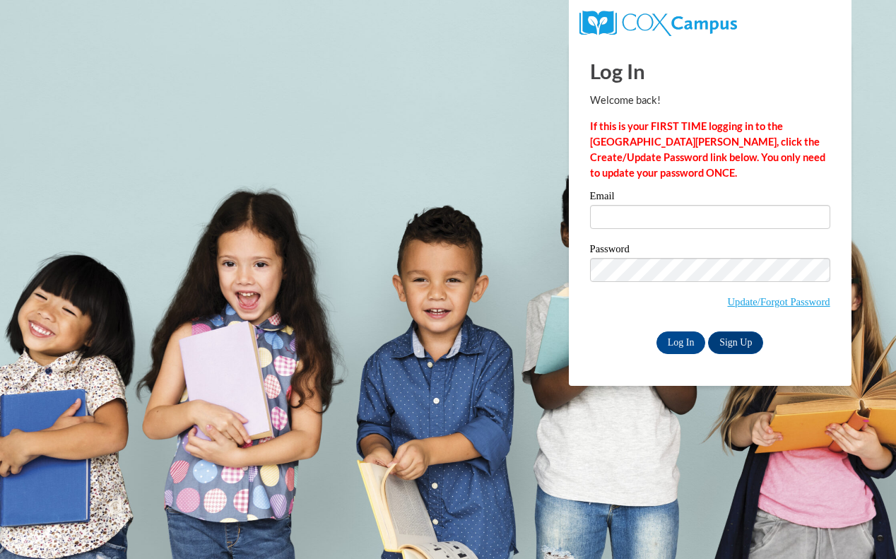 The height and width of the screenshot is (559, 896). Describe the element at coordinates (736, 343) in the screenshot. I see `a: Sign Up` at that location.